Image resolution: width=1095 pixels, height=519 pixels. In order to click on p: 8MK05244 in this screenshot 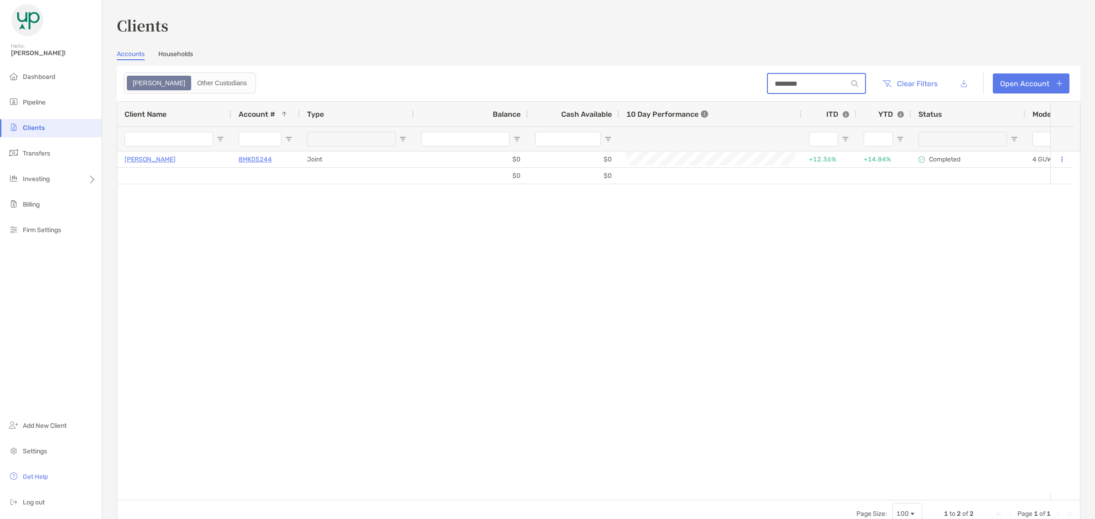, I will do `click(255, 159)`.